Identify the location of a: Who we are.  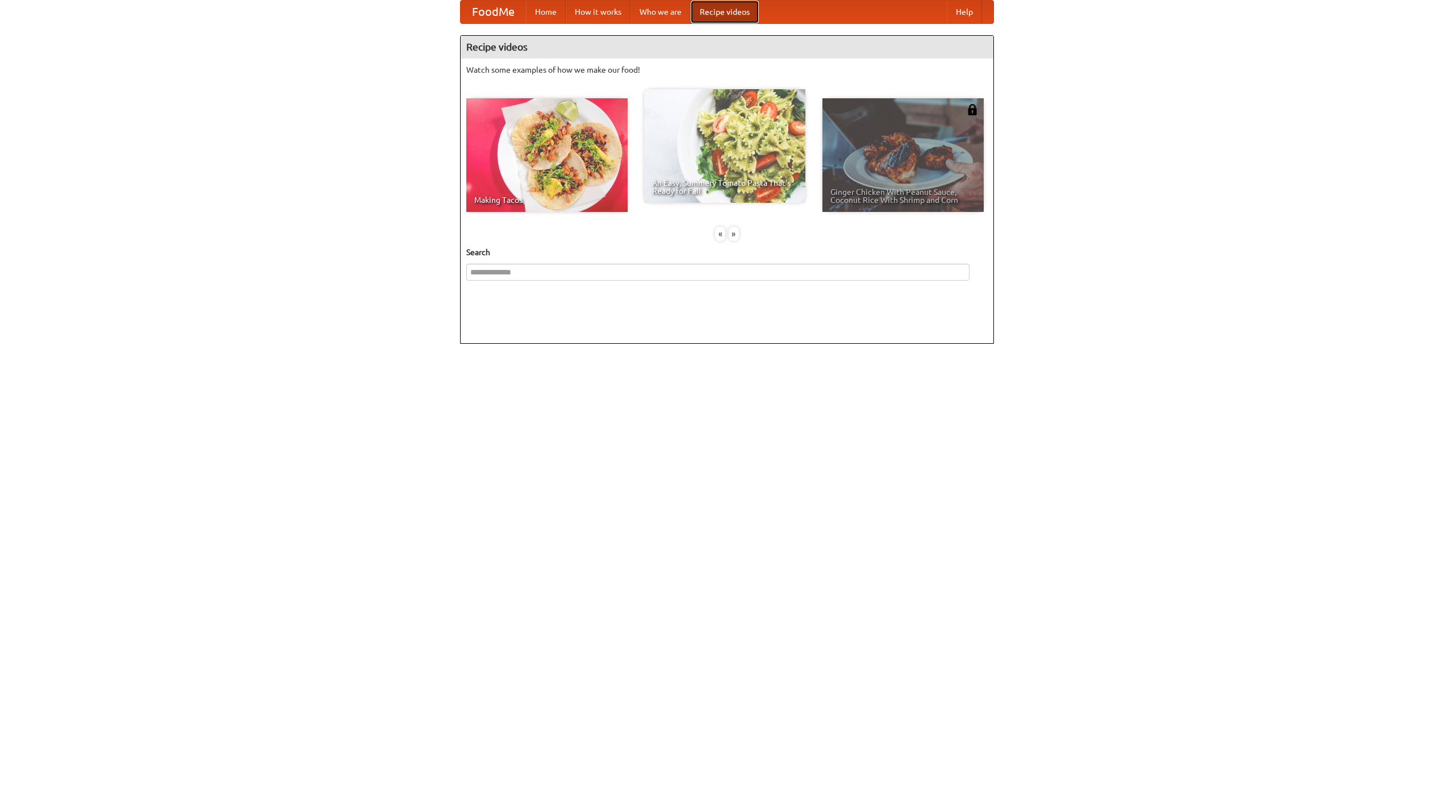
(661, 12).